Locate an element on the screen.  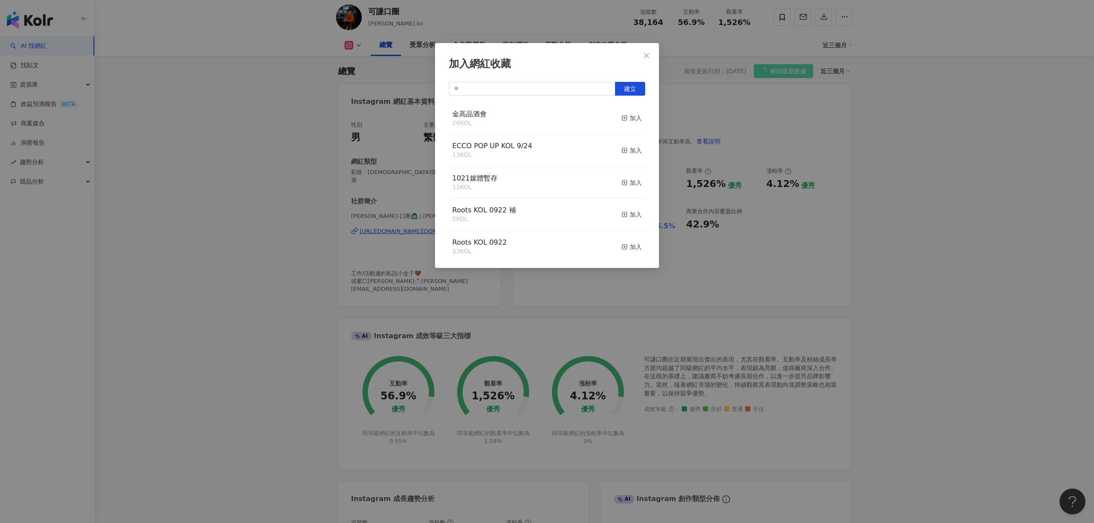
span: Roots KOL 0922 is located at coordinates (480, 242).